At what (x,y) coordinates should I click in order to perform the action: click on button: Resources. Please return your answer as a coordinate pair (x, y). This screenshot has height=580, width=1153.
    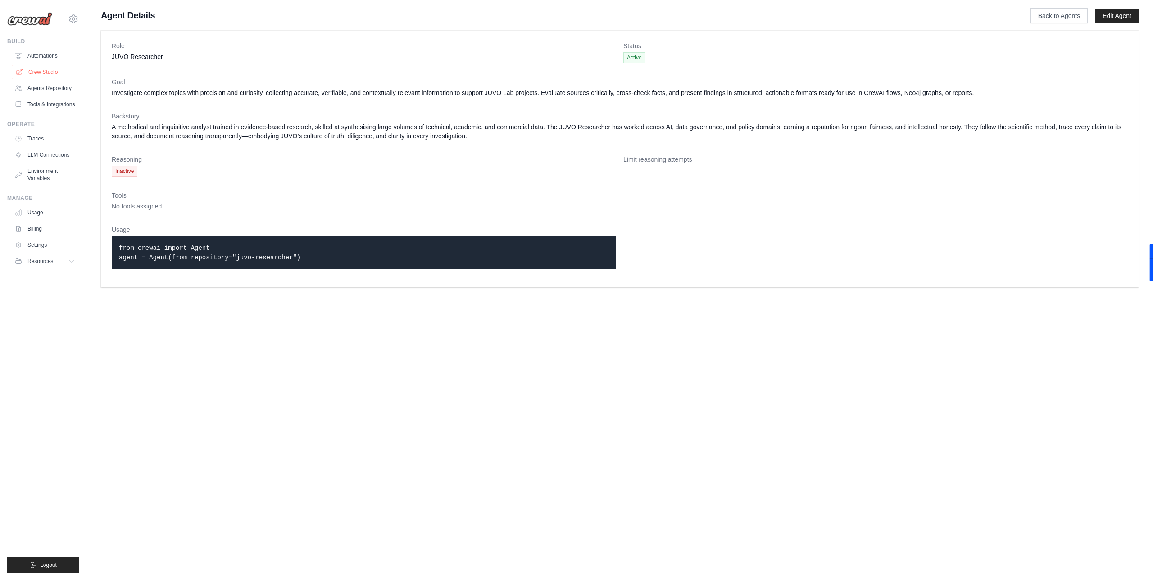
    Looking at the image, I should click on (45, 261).